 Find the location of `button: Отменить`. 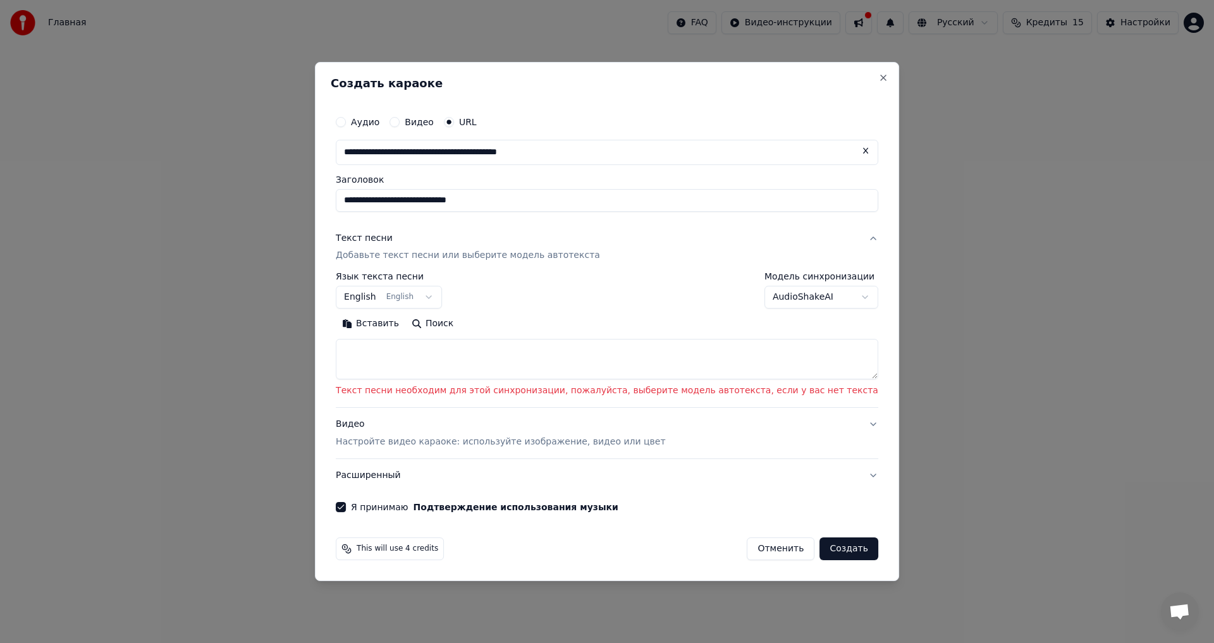

button: Отменить is located at coordinates (780, 549).